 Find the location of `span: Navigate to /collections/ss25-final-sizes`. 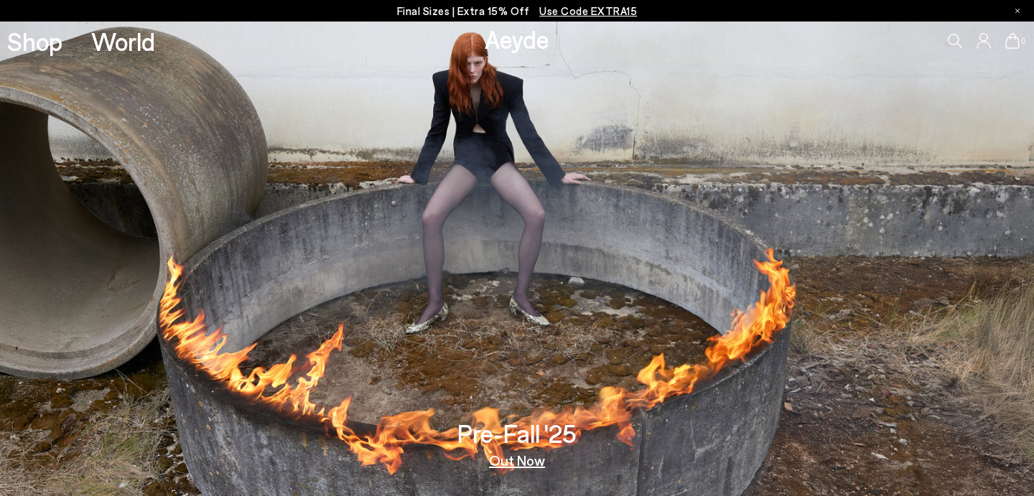

span: Navigate to /collections/ss25-final-sizes is located at coordinates (588, 11).